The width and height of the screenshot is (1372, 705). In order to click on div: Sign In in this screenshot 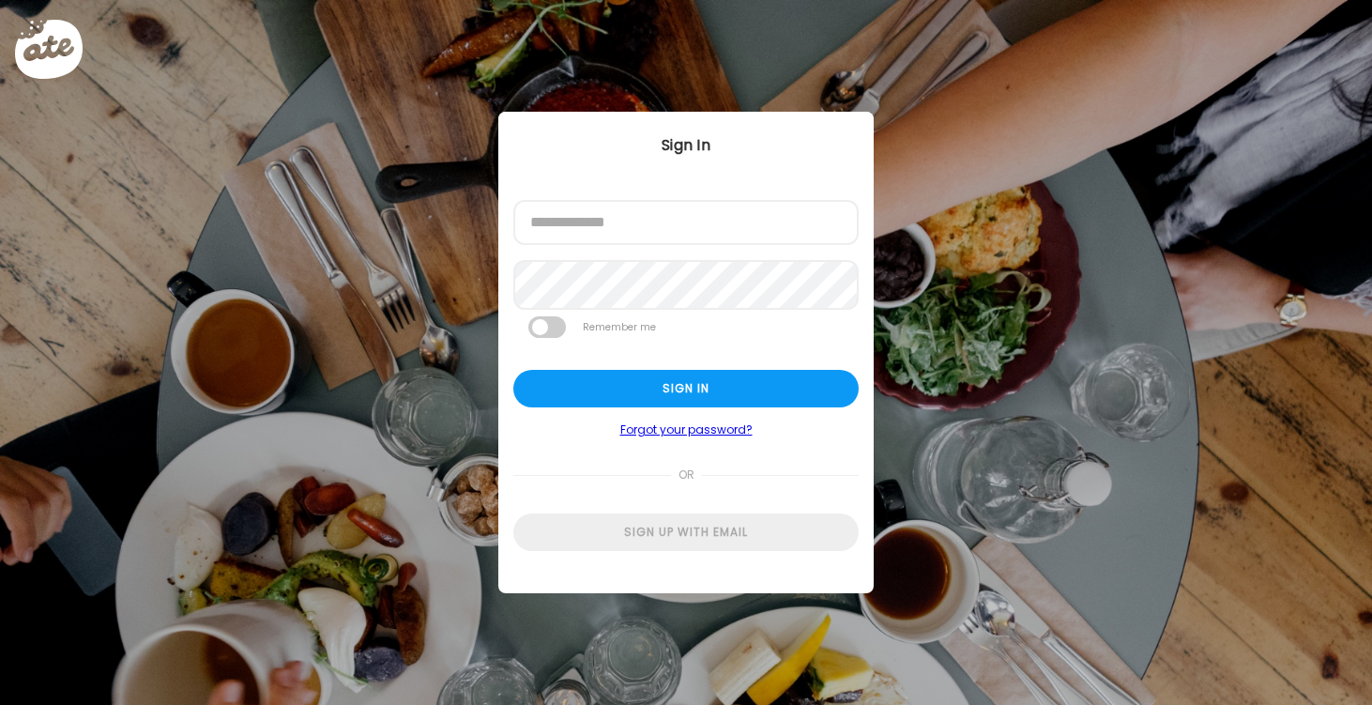, I will do `click(686, 145)`.